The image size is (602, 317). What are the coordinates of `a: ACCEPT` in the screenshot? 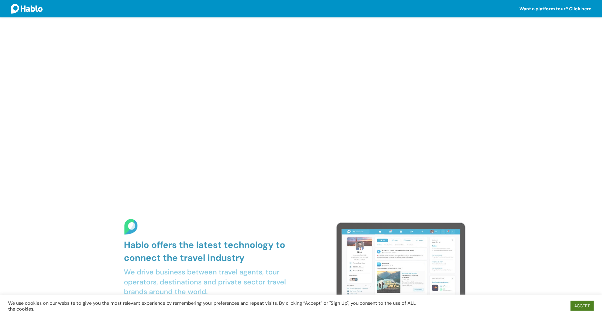 It's located at (583, 306).